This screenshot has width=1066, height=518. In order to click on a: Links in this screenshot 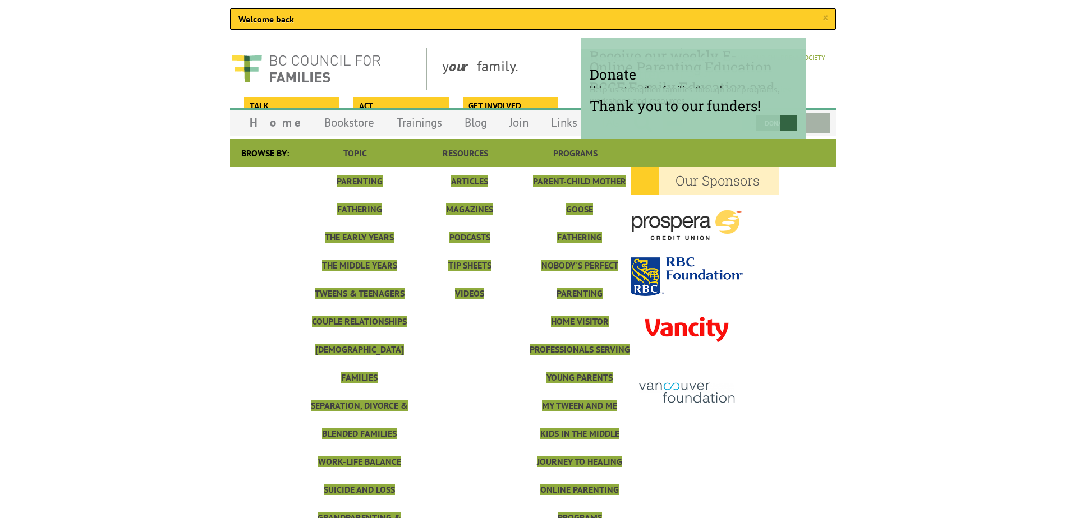, I will do `click(564, 122)`.